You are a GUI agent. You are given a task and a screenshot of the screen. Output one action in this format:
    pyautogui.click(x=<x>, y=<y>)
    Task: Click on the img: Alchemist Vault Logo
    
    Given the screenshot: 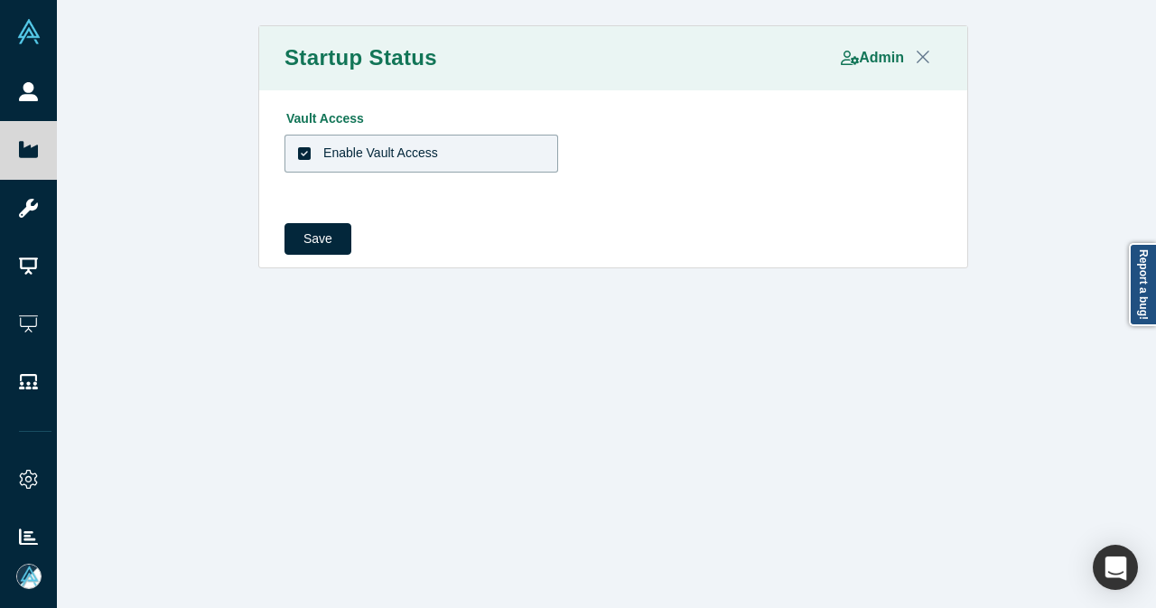 What is the action you would take?
    pyautogui.click(x=29, y=32)
    